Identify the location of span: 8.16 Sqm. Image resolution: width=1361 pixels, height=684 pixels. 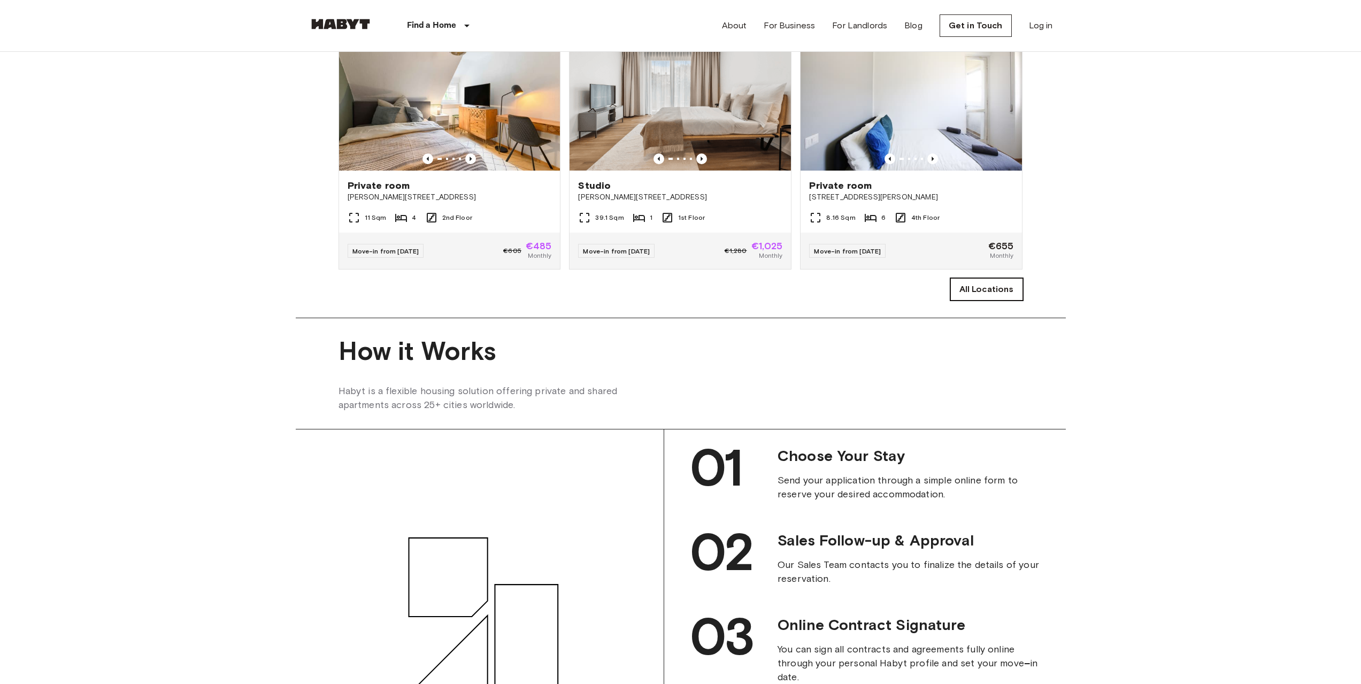
(841, 218).